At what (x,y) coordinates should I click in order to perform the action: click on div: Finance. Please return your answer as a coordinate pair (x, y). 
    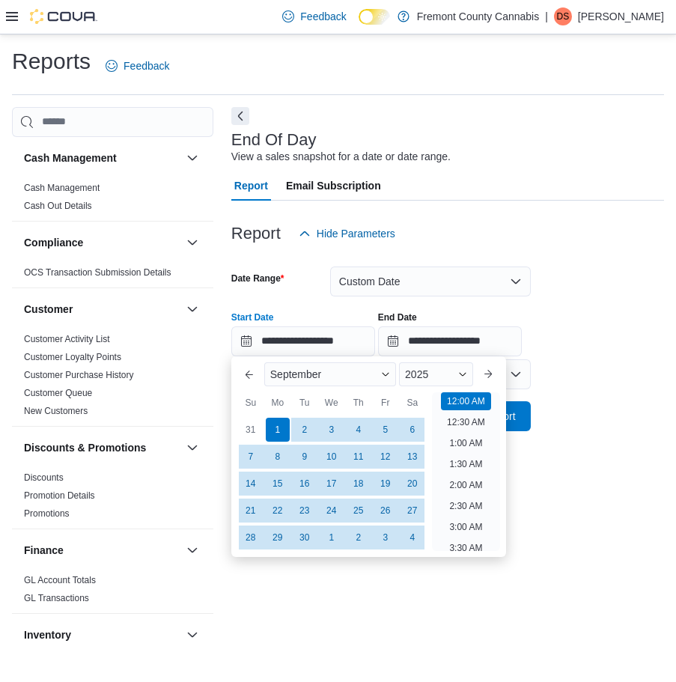
    Looking at the image, I should click on (112, 592).